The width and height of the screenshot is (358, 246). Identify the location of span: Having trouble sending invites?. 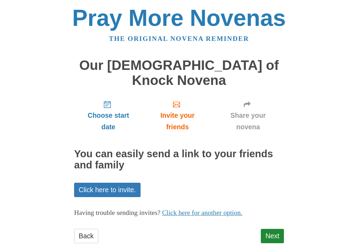
(117, 212).